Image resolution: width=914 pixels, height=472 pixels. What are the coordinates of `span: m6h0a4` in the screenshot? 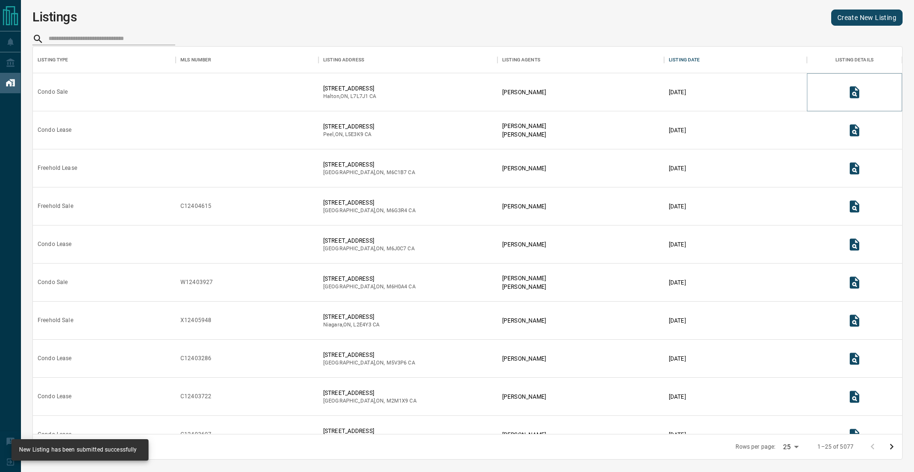 It's located at (397, 286).